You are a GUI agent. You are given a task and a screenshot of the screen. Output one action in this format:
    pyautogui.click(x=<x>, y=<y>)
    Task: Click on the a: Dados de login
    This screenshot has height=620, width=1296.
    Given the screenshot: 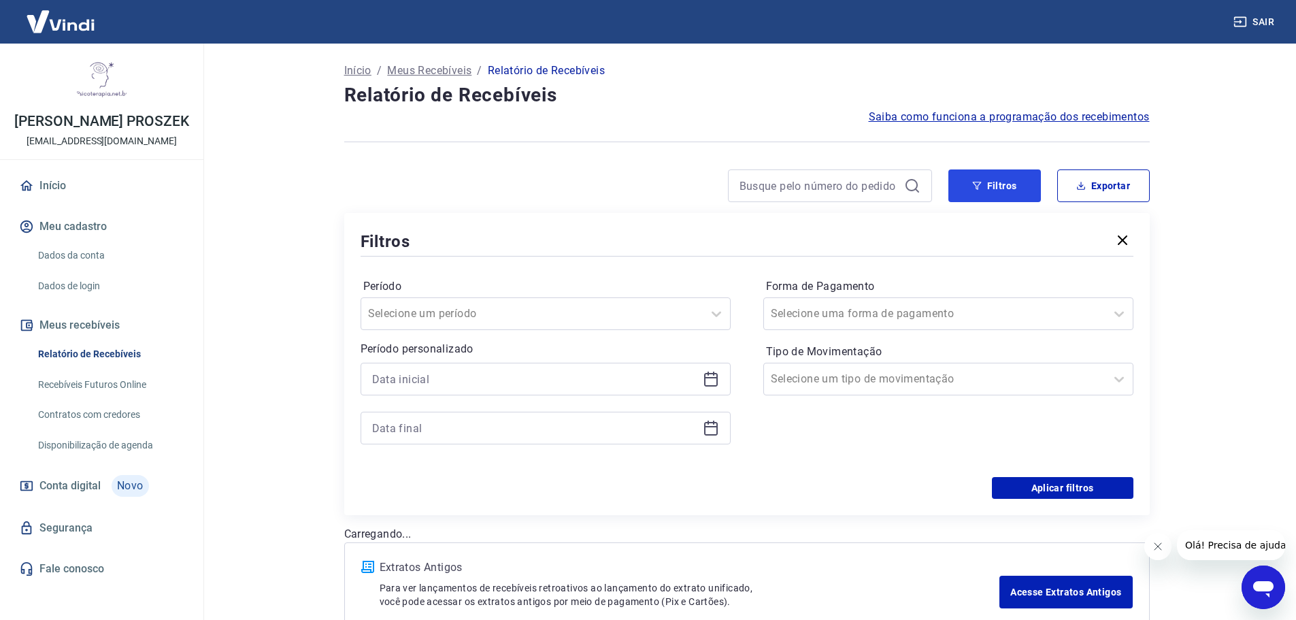 What is the action you would take?
    pyautogui.click(x=110, y=286)
    